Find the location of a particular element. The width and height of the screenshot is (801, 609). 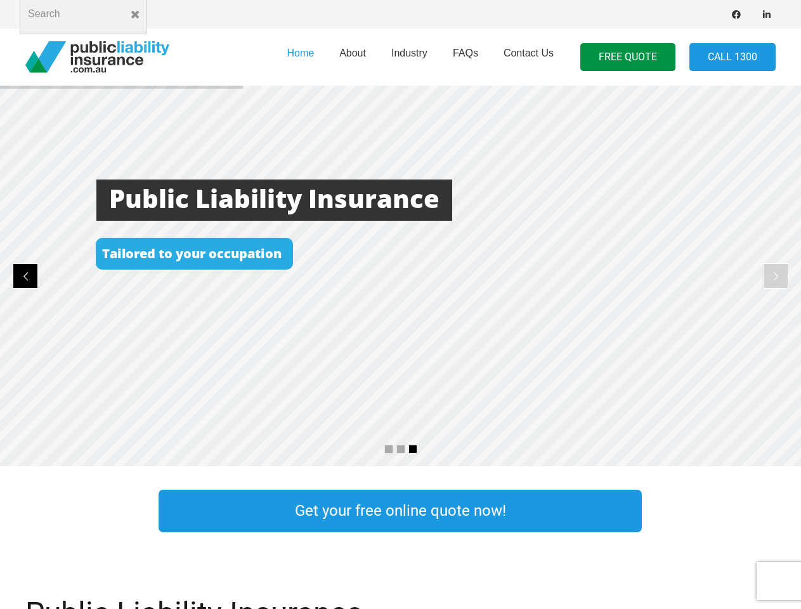

a: FAQs is located at coordinates (465, 57).